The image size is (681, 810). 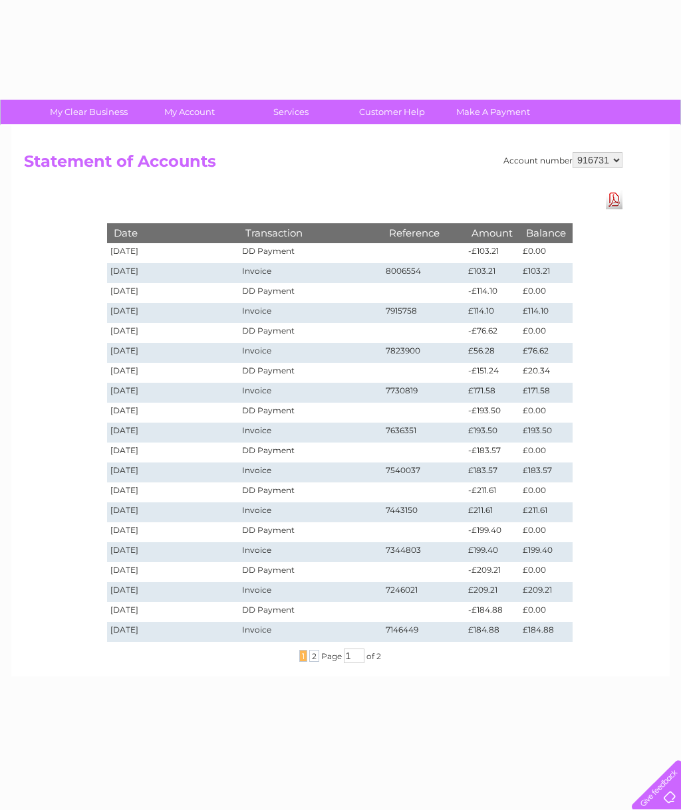 What do you see at coordinates (370, 656) in the screenshot?
I see `span: of` at bounding box center [370, 656].